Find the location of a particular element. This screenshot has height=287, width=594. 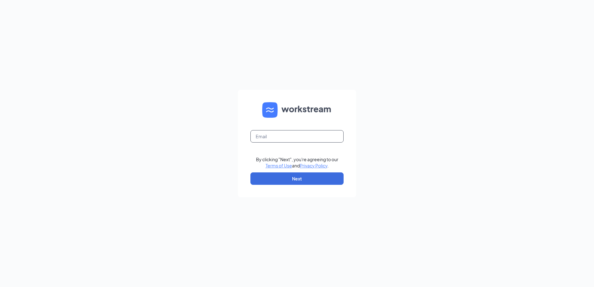

a: Privacy Policy is located at coordinates (313, 165).